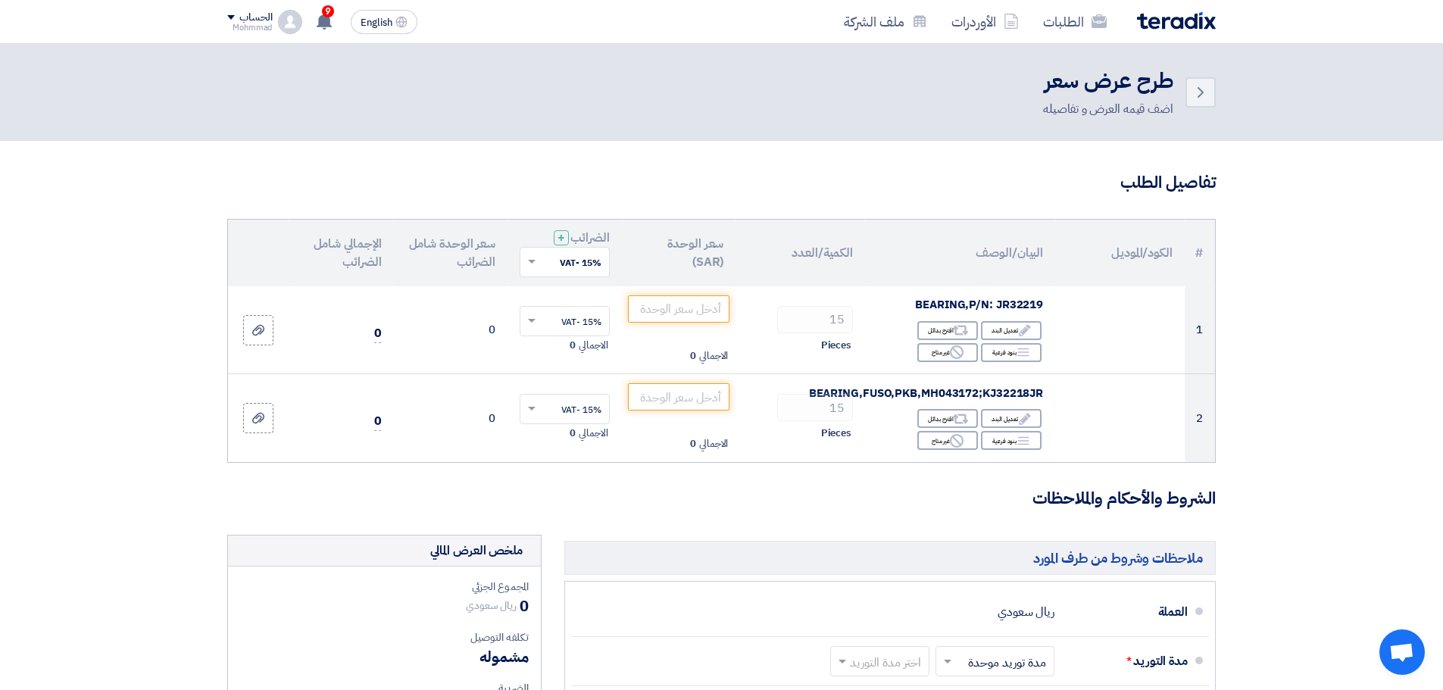 Image resolution: width=1443 pixels, height=690 pixels. I want to click on span: 9, so click(328, 11).